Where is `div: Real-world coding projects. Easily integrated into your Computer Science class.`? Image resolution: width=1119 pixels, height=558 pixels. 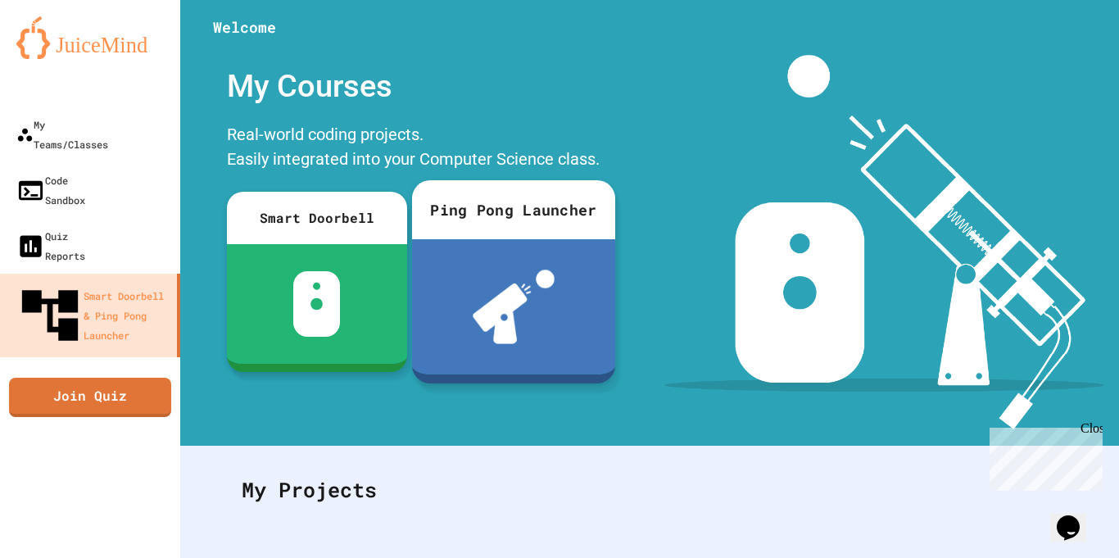 div: Real-world coding projects. Easily integrated into your Computer Science class. is located at coordinates (415, 148).